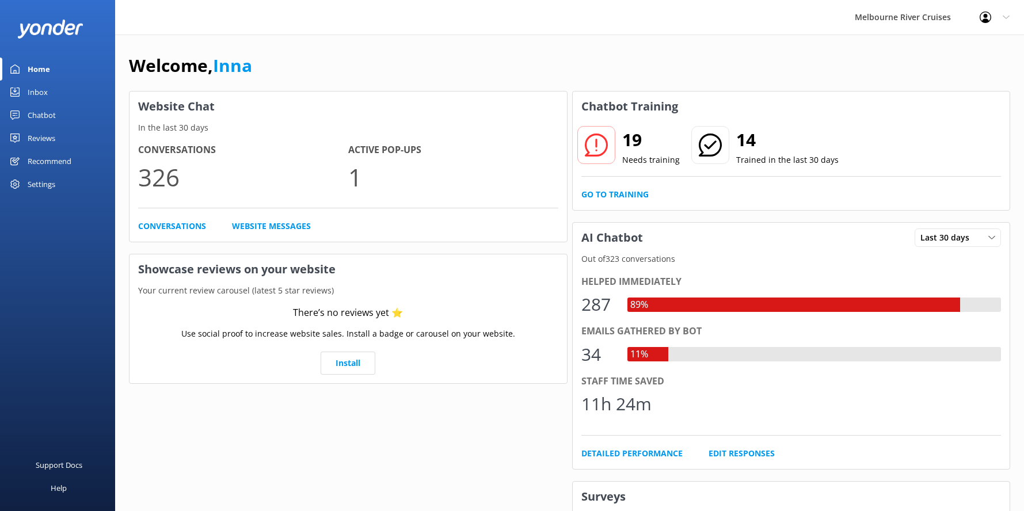 The width and height of the screenshot is (1024, 511). I want to click on h2: 14, so click(788, 140).